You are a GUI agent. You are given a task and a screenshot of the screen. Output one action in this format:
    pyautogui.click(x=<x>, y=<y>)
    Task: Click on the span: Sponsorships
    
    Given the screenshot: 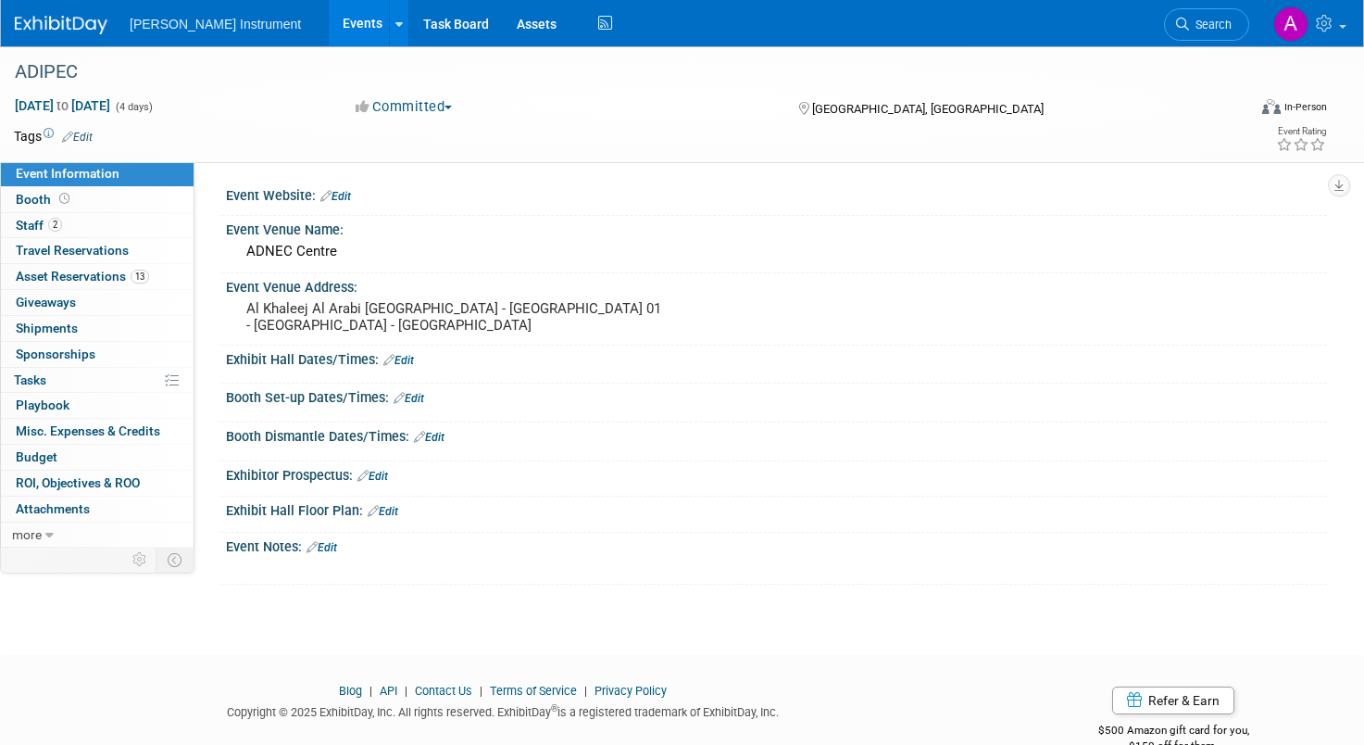 What is the action you would take?
    pyautogui.click(x=56, y=354)
    